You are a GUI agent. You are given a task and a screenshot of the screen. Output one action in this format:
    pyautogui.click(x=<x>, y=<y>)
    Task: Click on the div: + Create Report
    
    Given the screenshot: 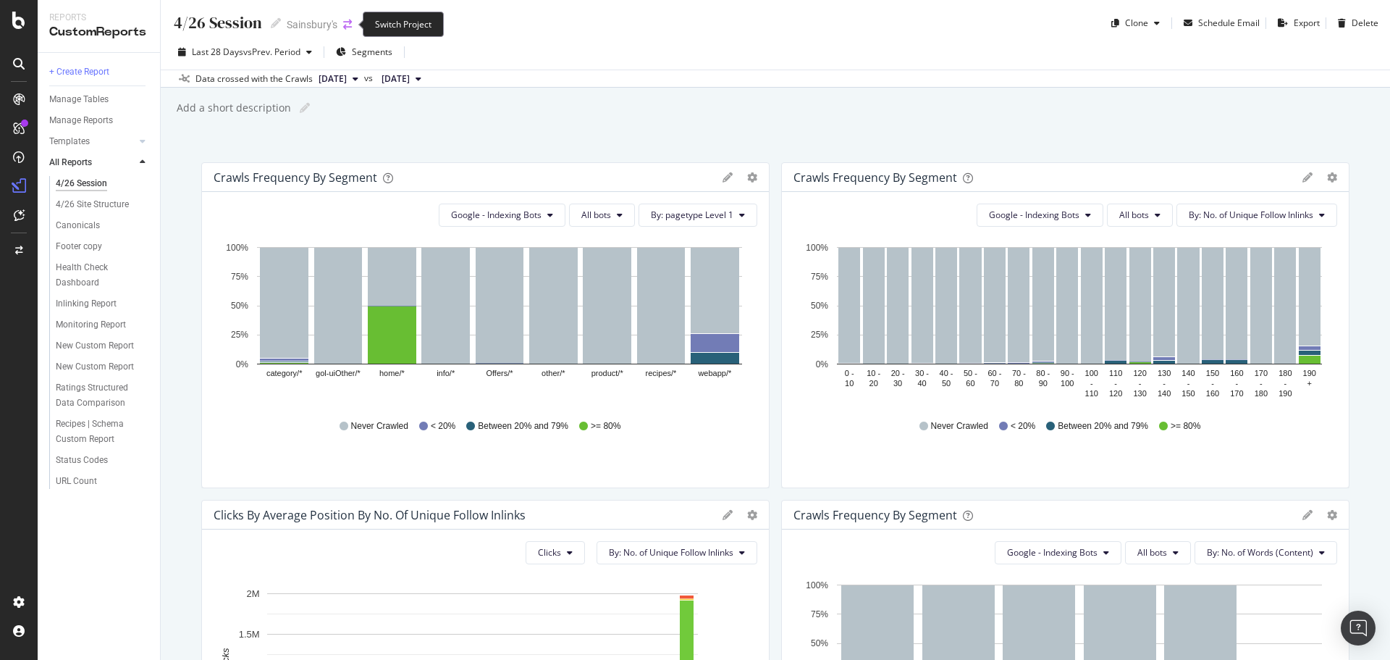 What is the action you would take?
    pyautogui.click(x=79, y=72)
    